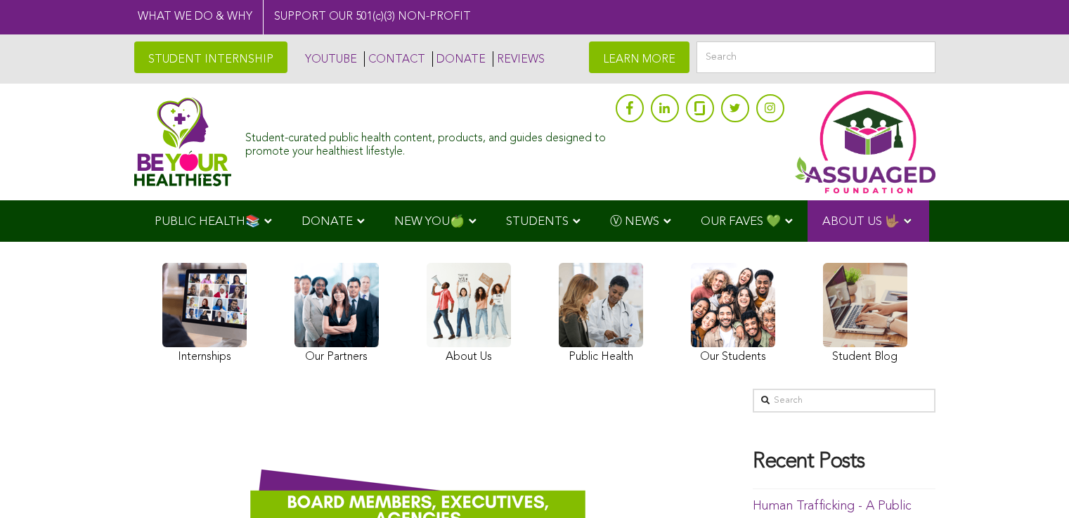 The image size is (1069, 518). What do you see at coordinates (861, 221) in the screenshot?
I see `span: ABOUT US 🤟🏽` at bounding box center [861, 221].